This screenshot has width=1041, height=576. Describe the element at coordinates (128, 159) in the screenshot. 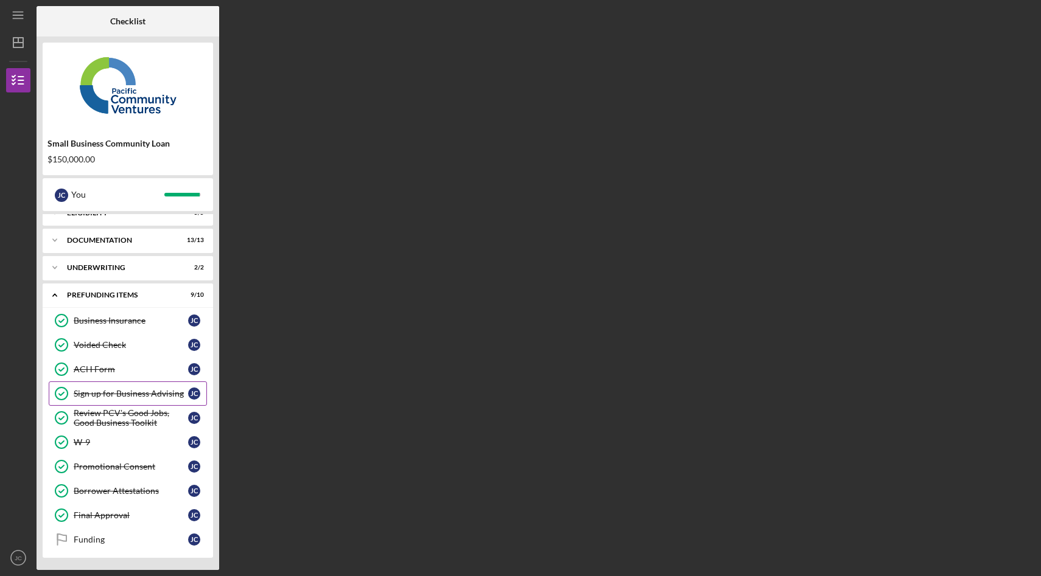

I see `div: $150,000.00` at that location.